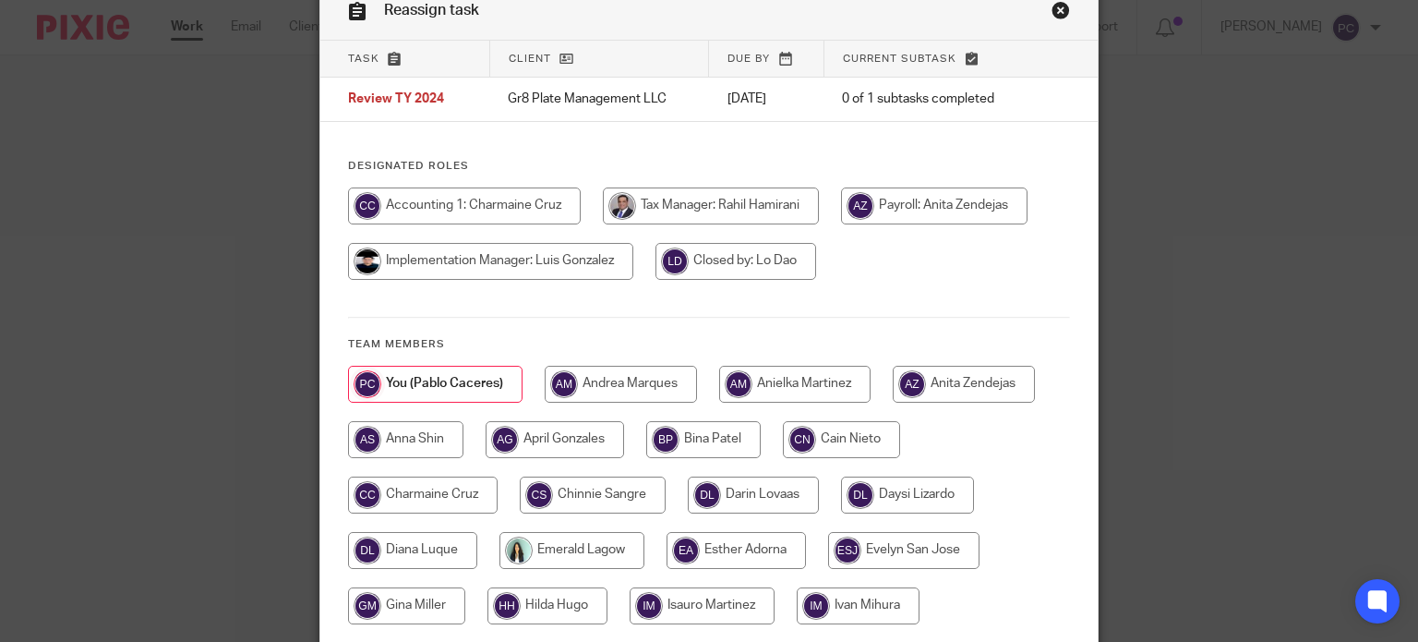 The image size is (1418, 642). Describe the element at coordinates (1061, 13) in the screenshot. I see `a: Close this dialog window` at that location.